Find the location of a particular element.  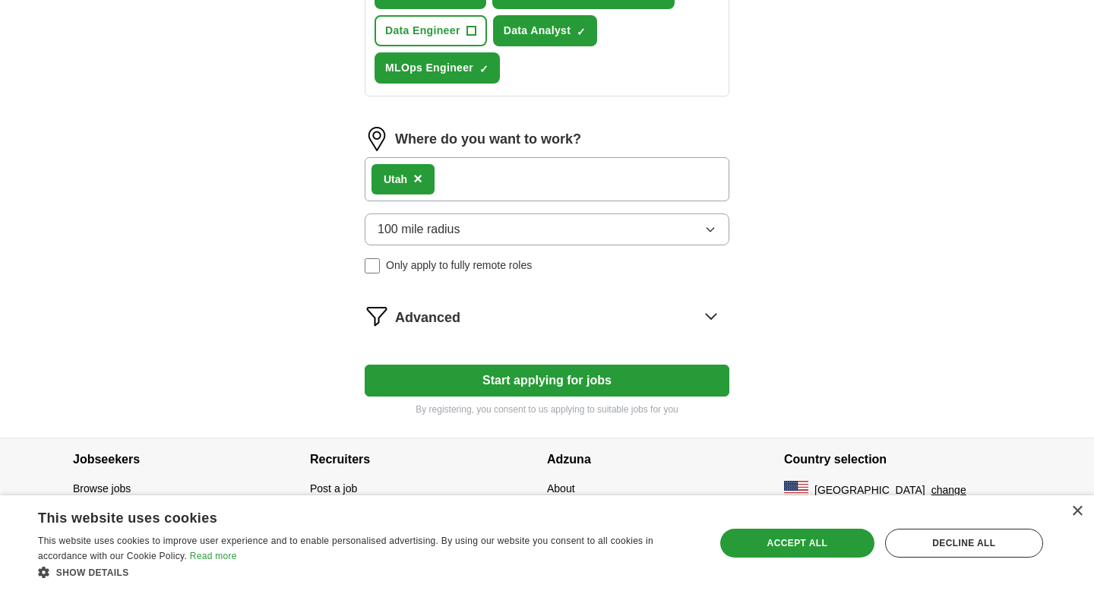

div: This website uses cookies is located at coordinates (347, 516).